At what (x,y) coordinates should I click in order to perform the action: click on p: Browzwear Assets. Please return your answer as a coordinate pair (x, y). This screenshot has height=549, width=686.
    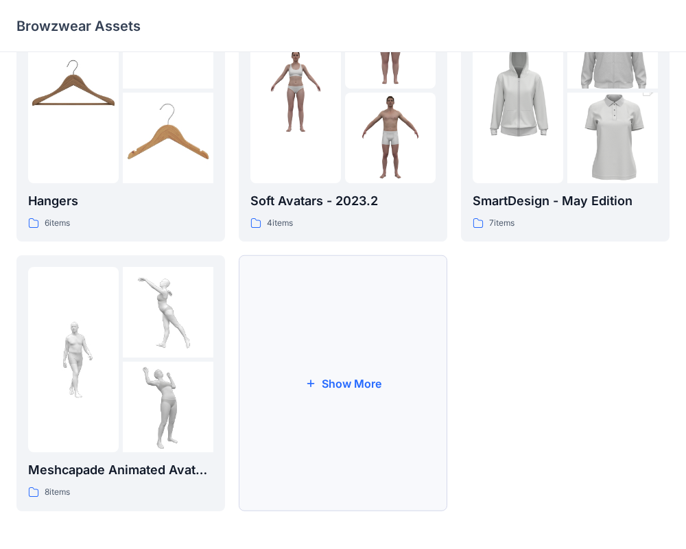
    Looking at the image, I should click on (78, 26).